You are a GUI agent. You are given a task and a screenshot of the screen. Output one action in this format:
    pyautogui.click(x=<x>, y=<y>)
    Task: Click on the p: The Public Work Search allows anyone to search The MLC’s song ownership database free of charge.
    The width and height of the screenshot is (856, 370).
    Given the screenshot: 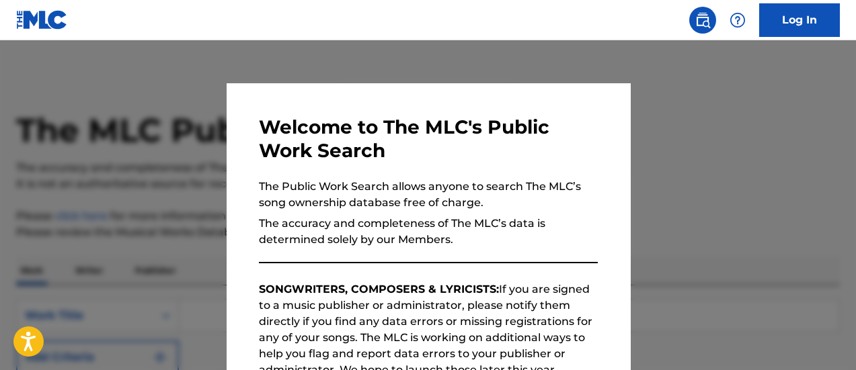 What is the action you would take?
    pyautogui.click(x=428, y=195)
    